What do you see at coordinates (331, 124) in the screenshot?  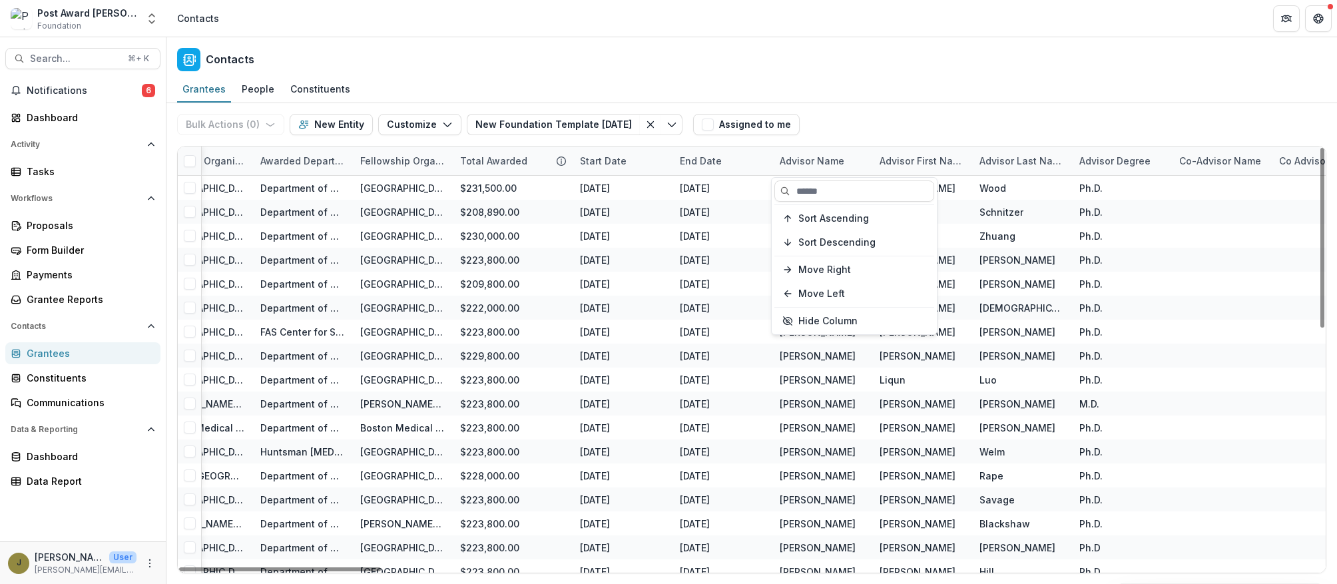 I see `button: New Entity` at bounding box center [331, 124].